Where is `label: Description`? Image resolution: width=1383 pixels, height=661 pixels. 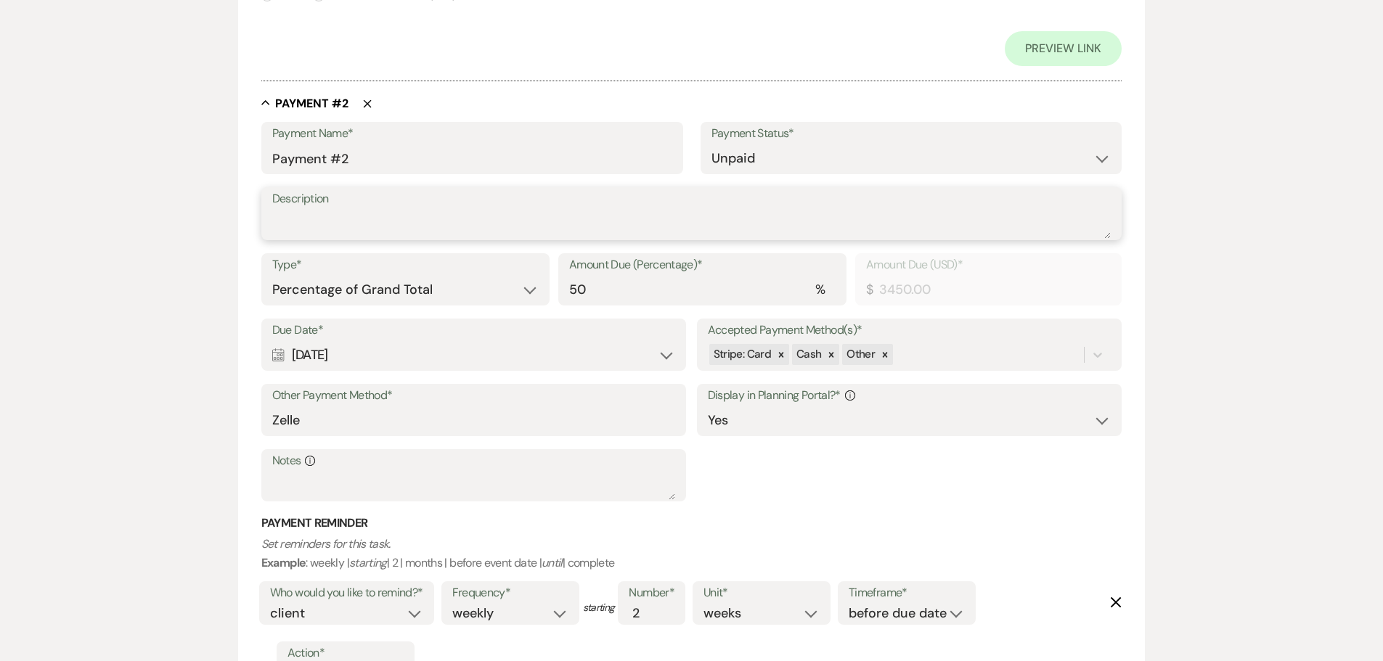 label: Description is located at coordinates (692, 199).